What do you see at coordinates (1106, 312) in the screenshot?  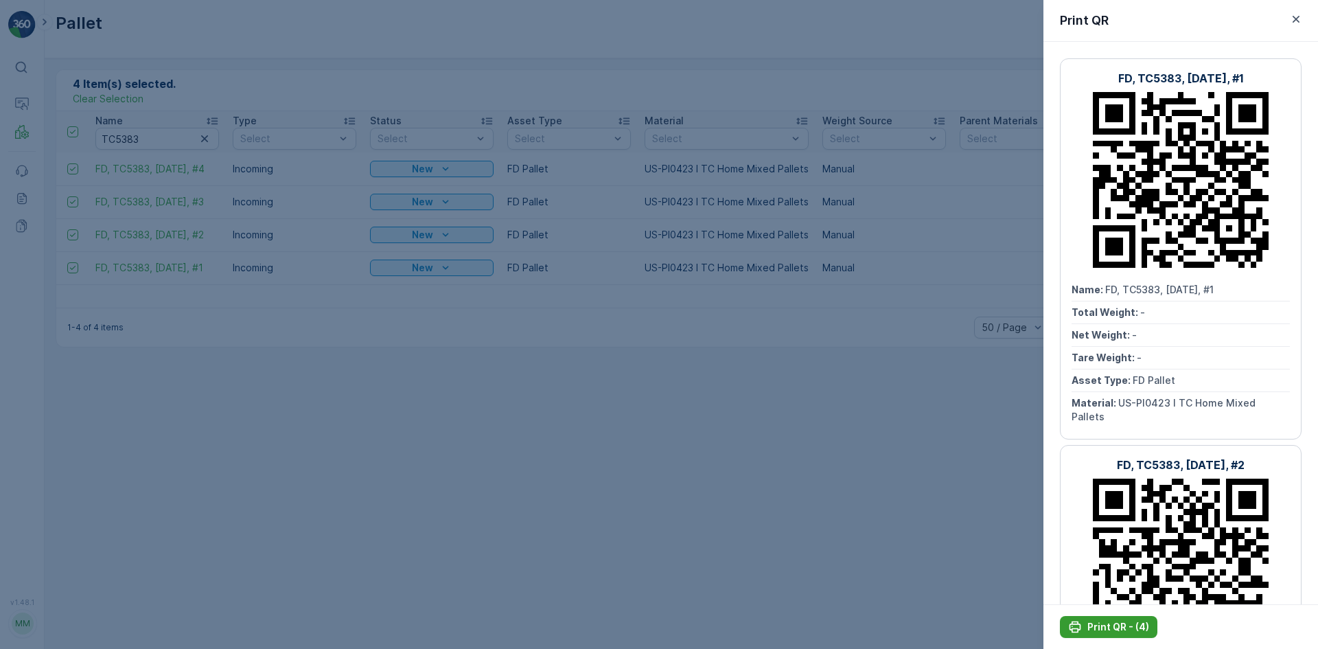 I see `span: Total Weight :` at bounding box center [1106, 312].